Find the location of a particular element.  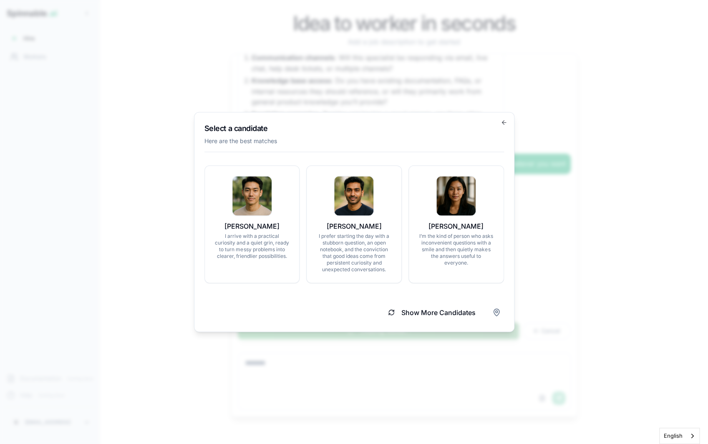

h2: Select a candidate is located at coordinates (354, 129).